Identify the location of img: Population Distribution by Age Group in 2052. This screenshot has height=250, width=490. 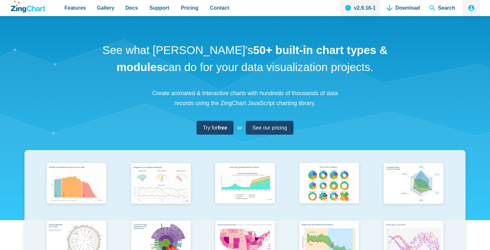
(76, 184).